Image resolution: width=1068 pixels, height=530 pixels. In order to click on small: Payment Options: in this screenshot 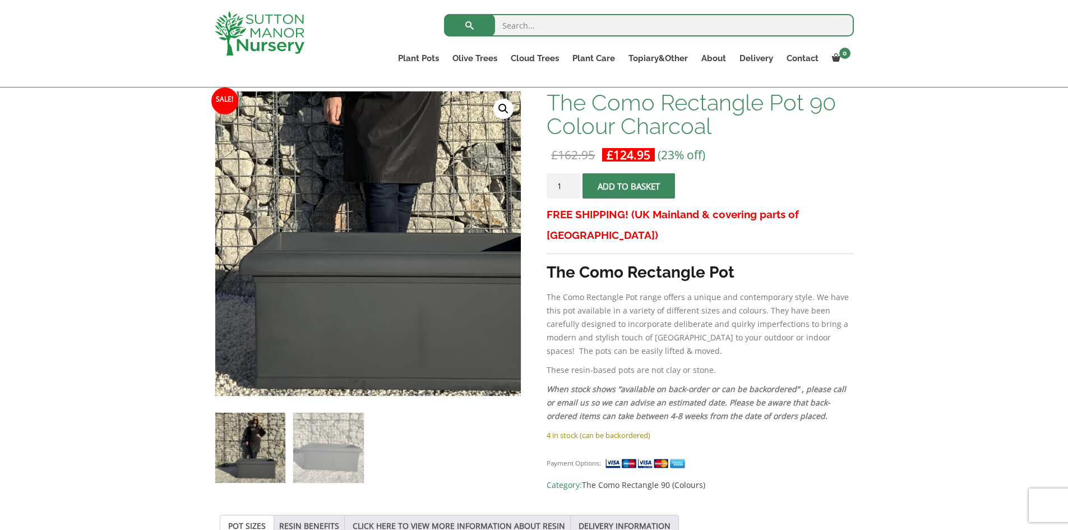, I will do `click(573, 462)`.